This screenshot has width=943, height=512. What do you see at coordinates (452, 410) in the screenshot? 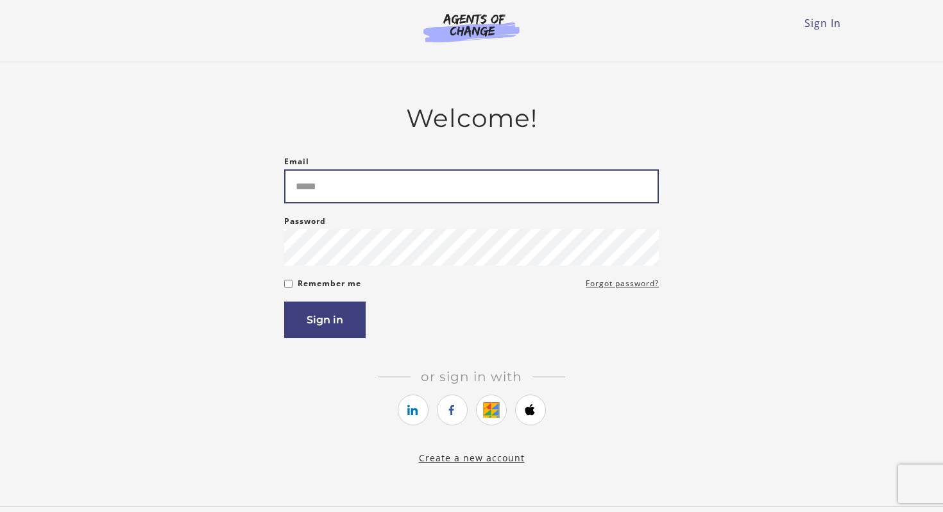
I see `a: https://courses.thinkific.com/users/auth/facebook?ss%5Breferral%5D=&ss%5Buser_return_to%5D=&ss%5B...` at bounding box center [452, 410].